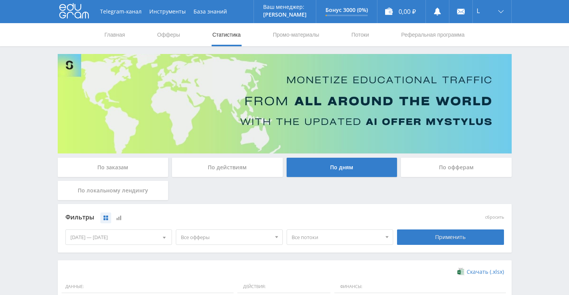 Image resolution: width=569 pixels, height=295 pixels. I want to click on a: Потоки, so click(360, 35).